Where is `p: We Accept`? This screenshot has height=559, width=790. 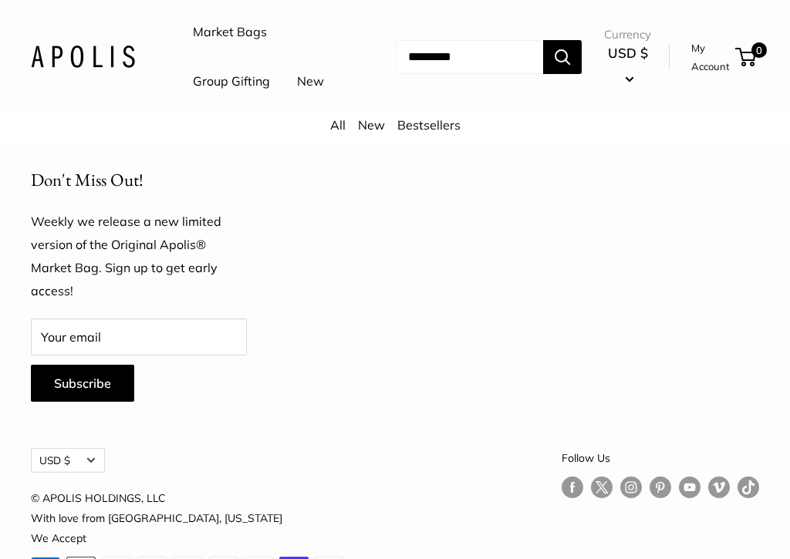
p: We Accept is located at coordinates (187, 538).